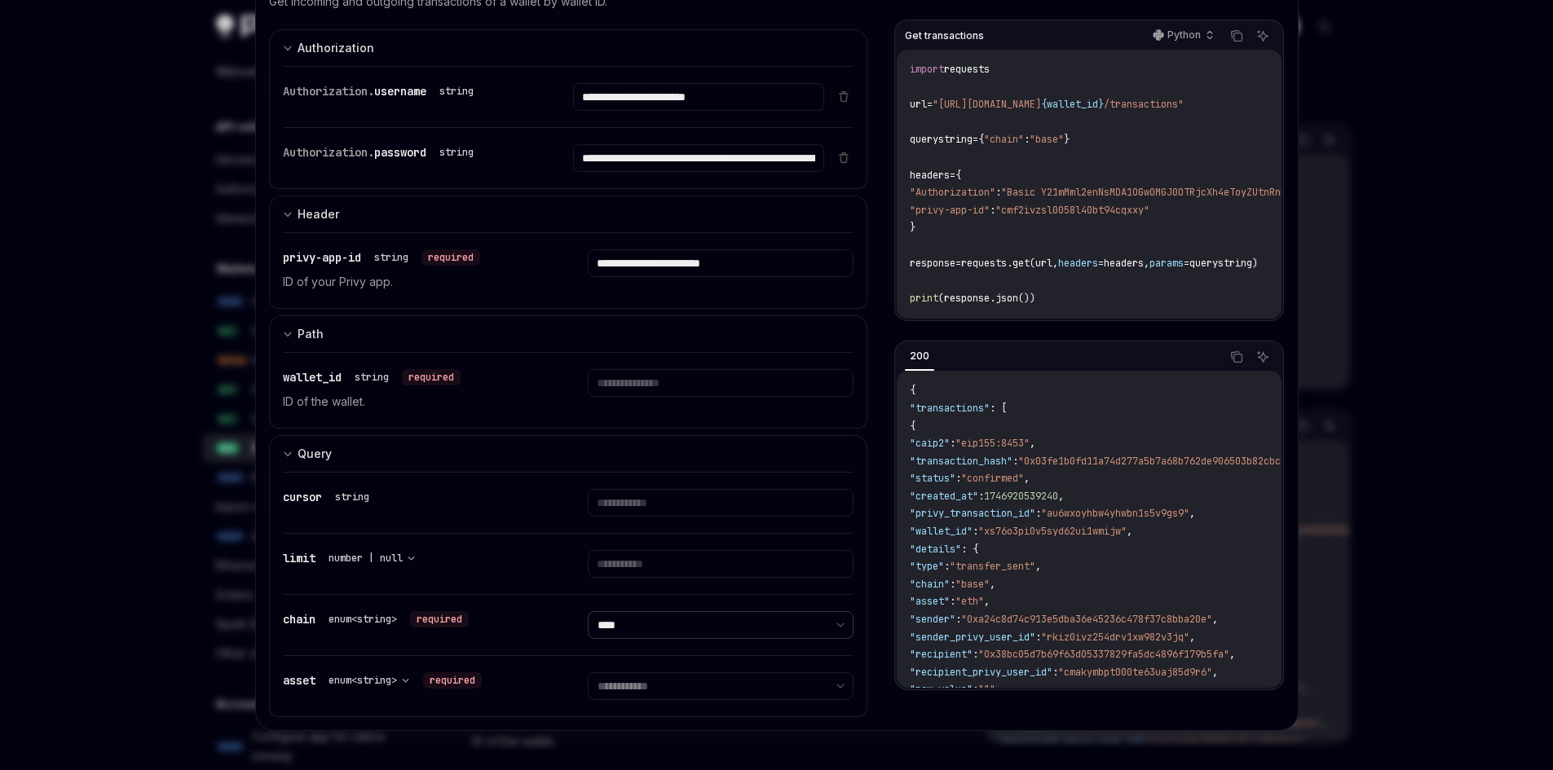 This screenshot has height=770, width=1553. Describe the element at coordinates (1127, 263) in the screenshot. I see `span: headers,` at that location.